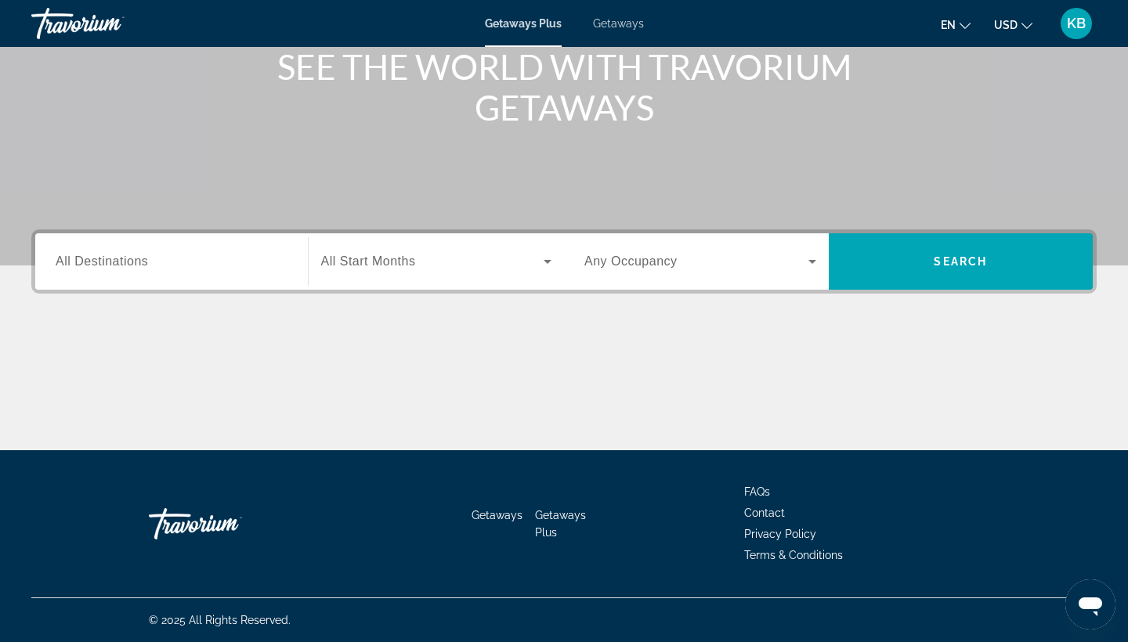 Image resolution: width=1128 pixels, height=642 pixels. Describe the element at coordinates (793, 555) in the screenshot. I see `a: Terms & Conditions` at that location.